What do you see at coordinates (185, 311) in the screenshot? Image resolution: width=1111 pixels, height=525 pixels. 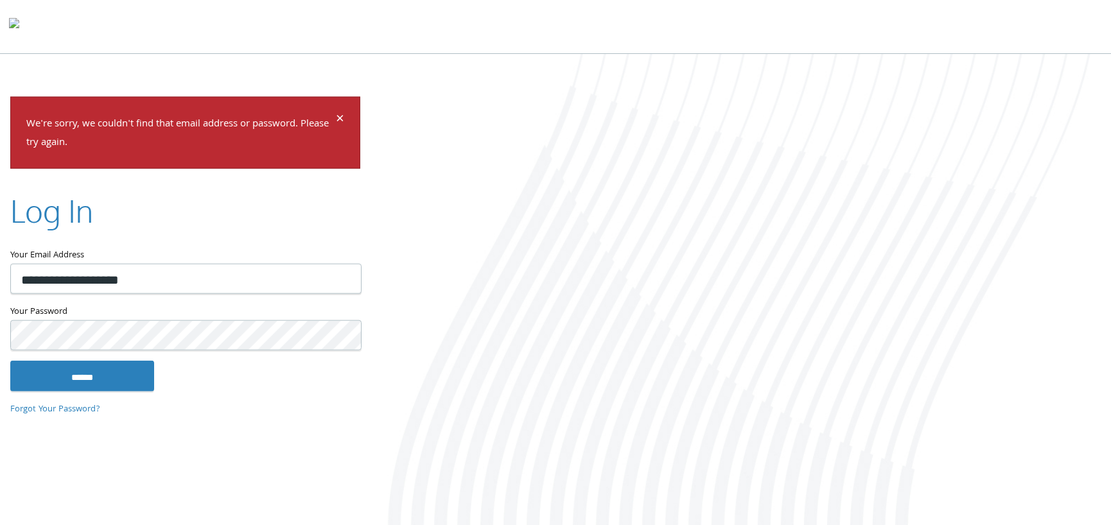 I see `label: Your Password` at bounding box center [185, 311].